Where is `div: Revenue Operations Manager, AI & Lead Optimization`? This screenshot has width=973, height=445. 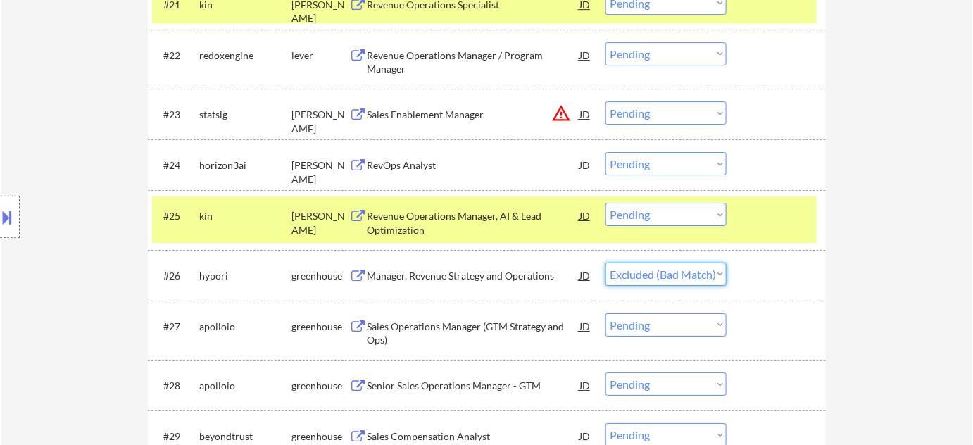
div: Revenue Operations Manager, AI & Lead Optimization is located at coordinates (473, 223).